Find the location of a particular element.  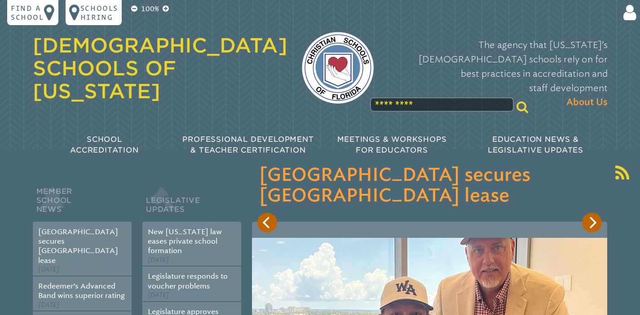

a: Redeemer’s Advanced Band wins superior rating is located at coordinates (81, 291).